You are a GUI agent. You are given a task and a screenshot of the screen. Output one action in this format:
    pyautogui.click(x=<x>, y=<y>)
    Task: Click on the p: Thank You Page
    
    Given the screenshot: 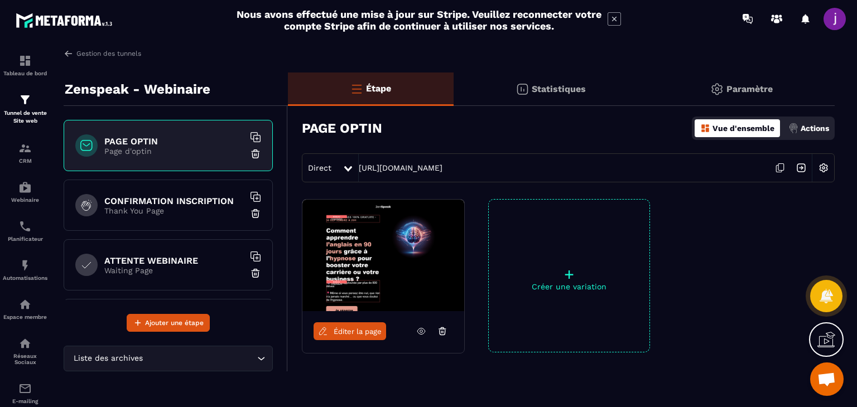 What is the action you would take?
    pyautogui.click(x=174, y=211)
    